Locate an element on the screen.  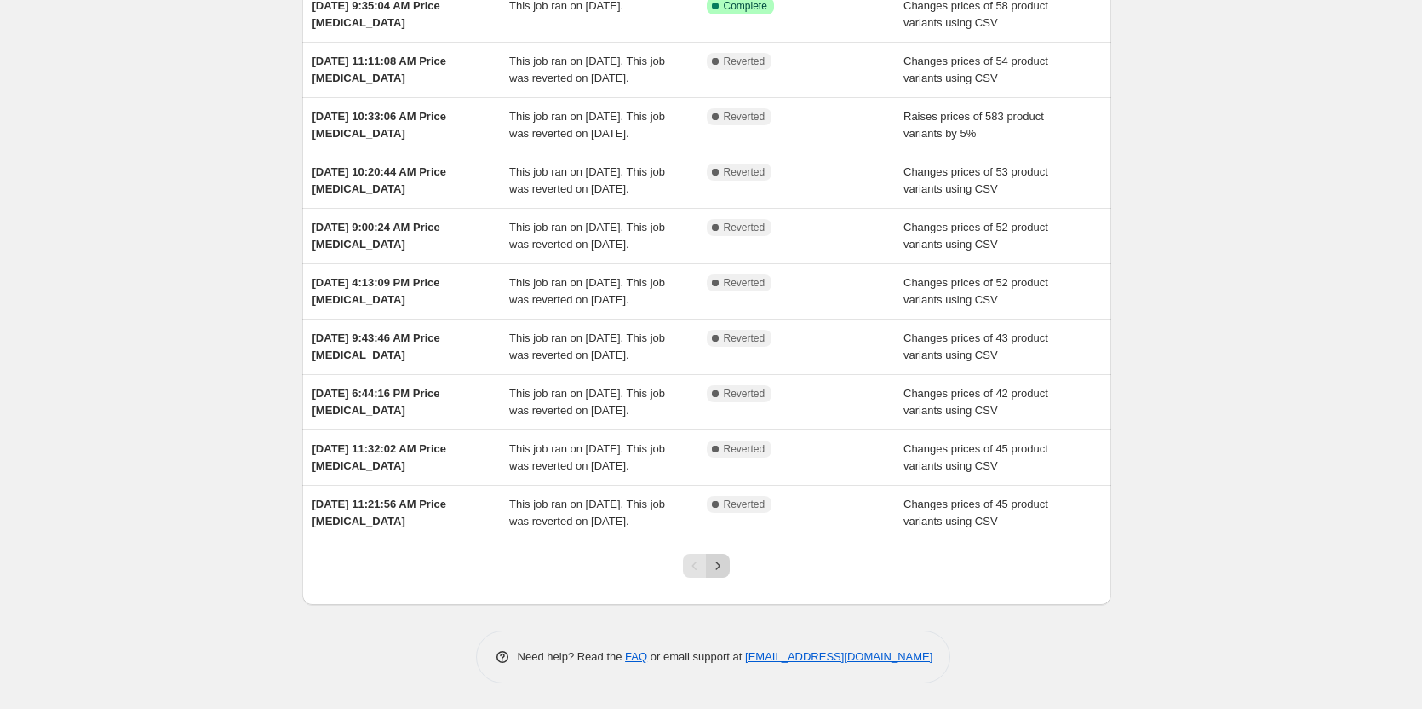
span: Raises prices of 583 product variants by 5% is located at coordinates (973, 124).